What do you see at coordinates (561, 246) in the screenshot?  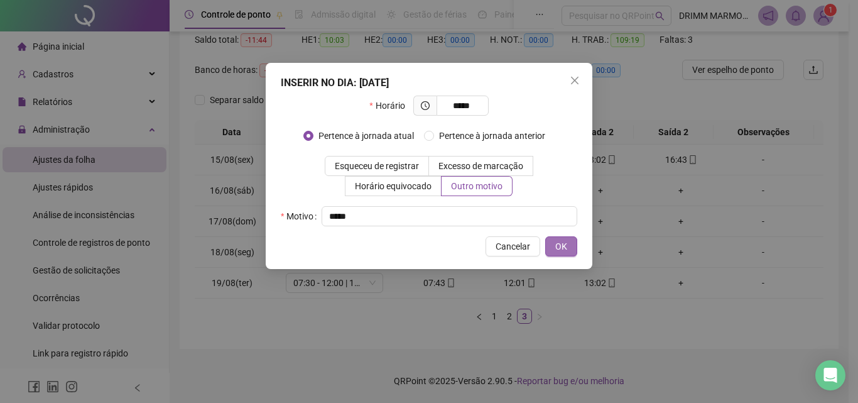 I see `span: OK` at bounding box center [561, 246].